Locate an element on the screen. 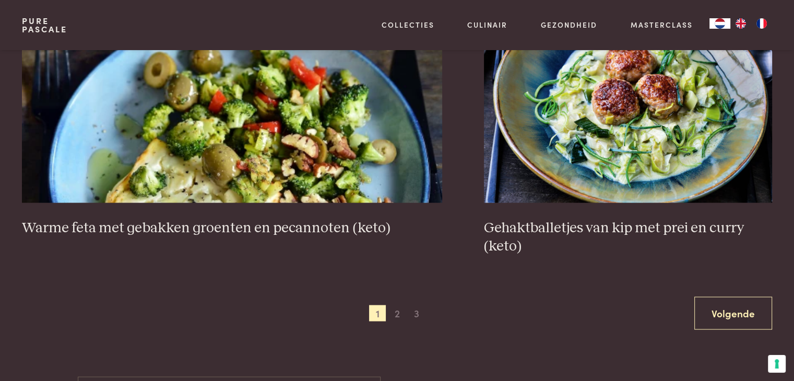 Image resolution: width=794 pixels, height=381 pixels. h3: Warme feta met gebakken groenten en pecannoten (keto) is located at coordinates (232, 227).